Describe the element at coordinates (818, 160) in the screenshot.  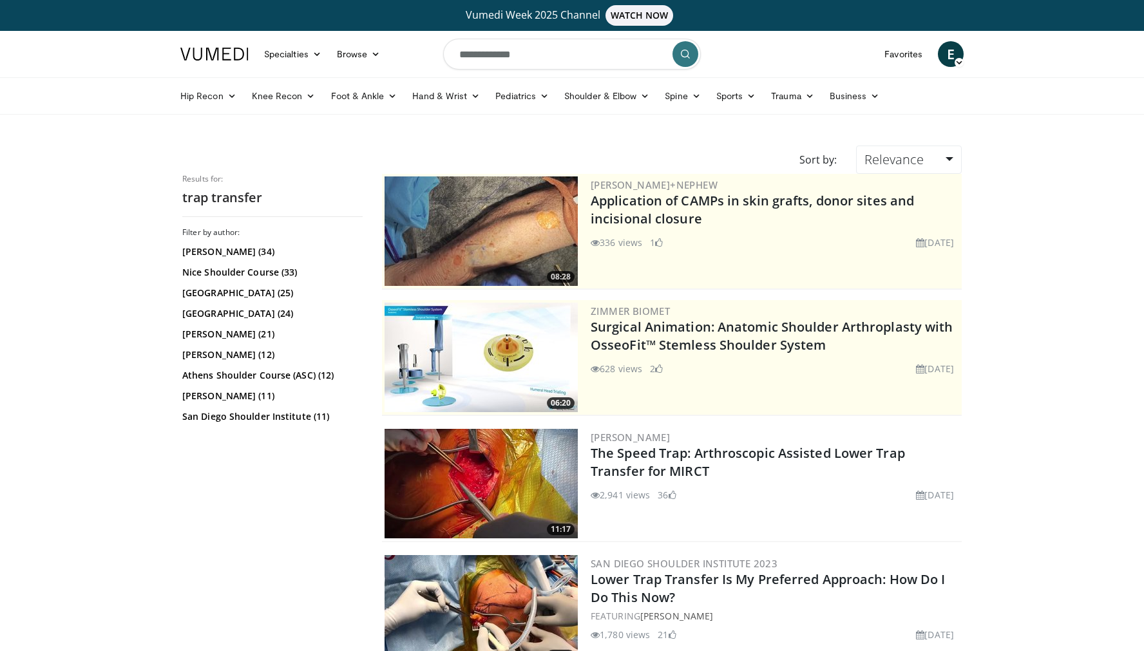
I see `div: Sort by:` at that location.